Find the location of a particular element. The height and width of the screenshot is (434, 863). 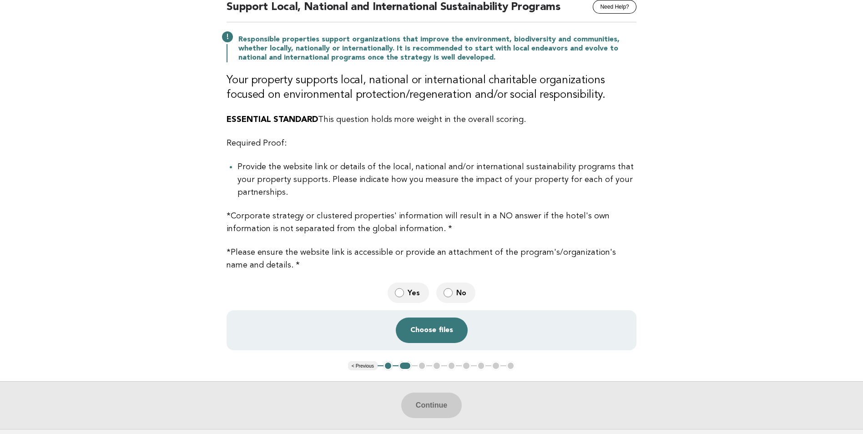

p: Responsible properties support organizations that improve the environment, biodiversity and commu... is located at coordinates (437, 49).